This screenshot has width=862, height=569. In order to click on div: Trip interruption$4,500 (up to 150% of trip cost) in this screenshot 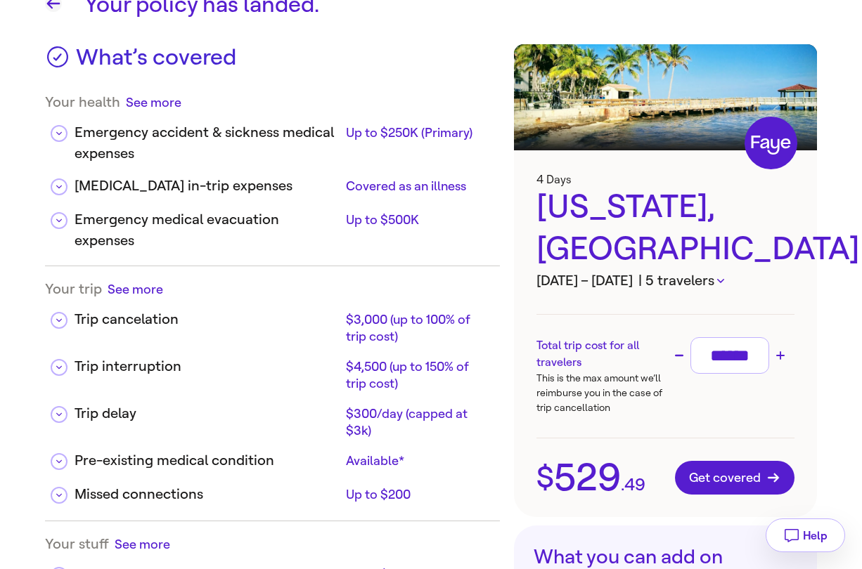, I will do `click(272, 368)`.